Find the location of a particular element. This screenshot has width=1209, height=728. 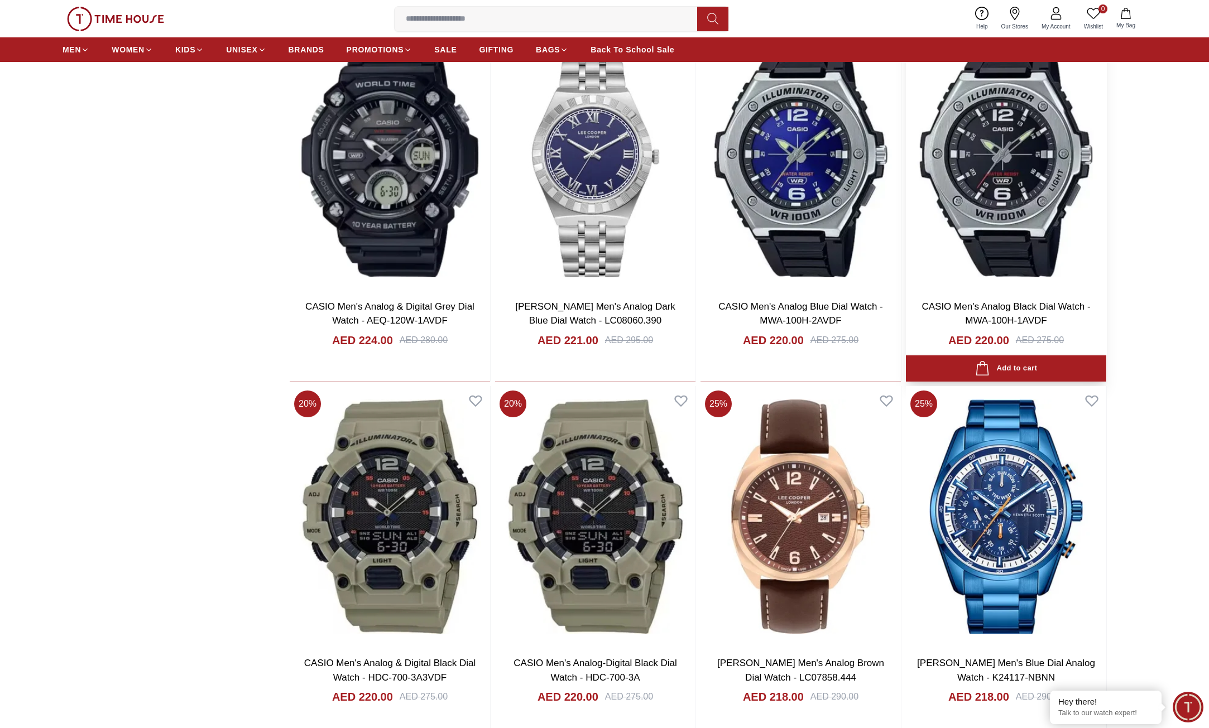

div: Hey there! is located at coordinates (1106, 702).